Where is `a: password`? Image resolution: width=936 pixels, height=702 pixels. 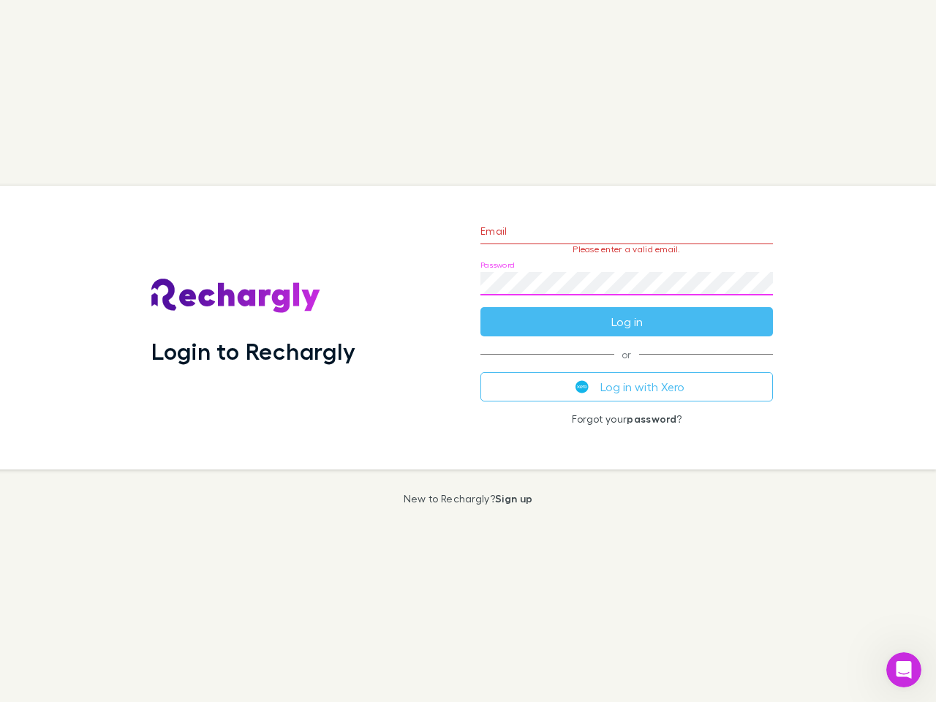 a: password is located at coordinates (651, 418).